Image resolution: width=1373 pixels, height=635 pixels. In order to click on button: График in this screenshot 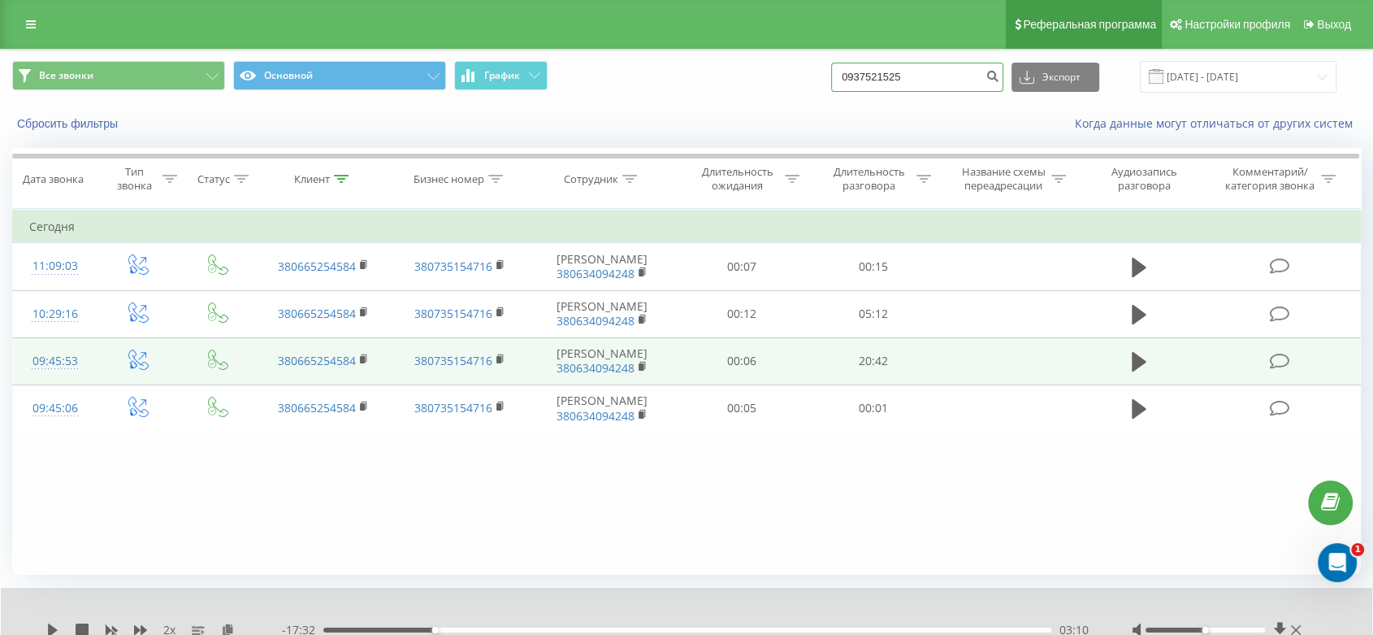, I will do `click(501, 76)`.